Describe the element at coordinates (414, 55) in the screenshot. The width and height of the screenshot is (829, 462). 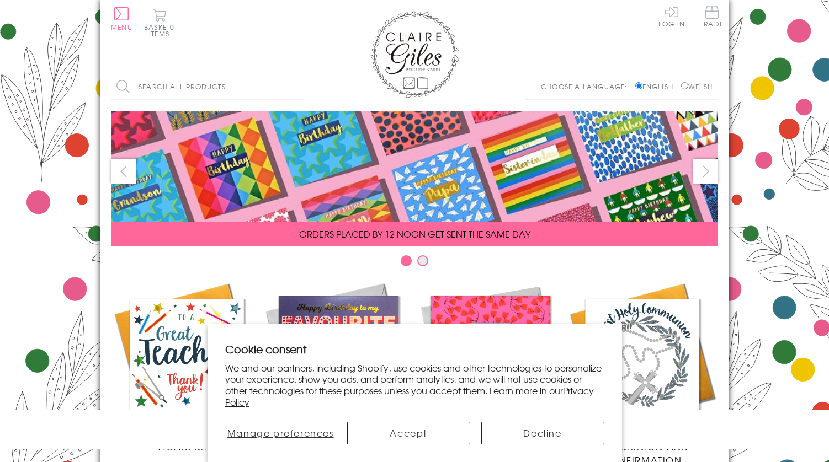
I see `img: Claire Giles Greetings Cards` at that location.